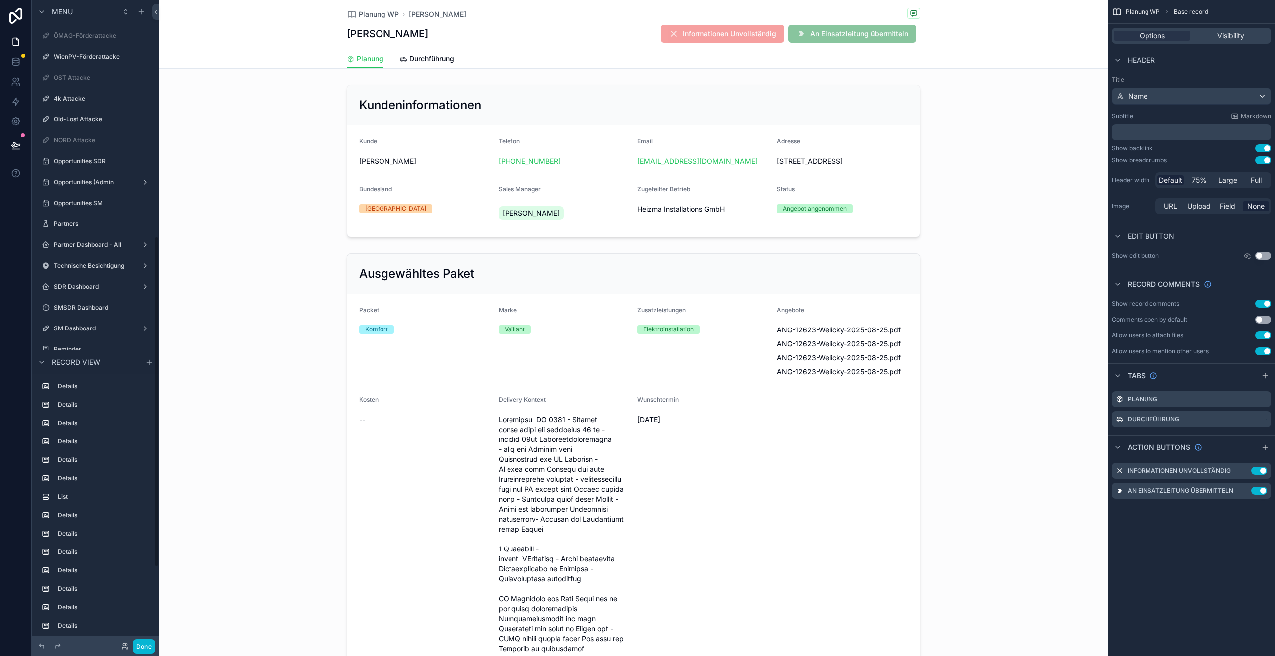  I want to click on label: Durchführung, so click(1153, 419).